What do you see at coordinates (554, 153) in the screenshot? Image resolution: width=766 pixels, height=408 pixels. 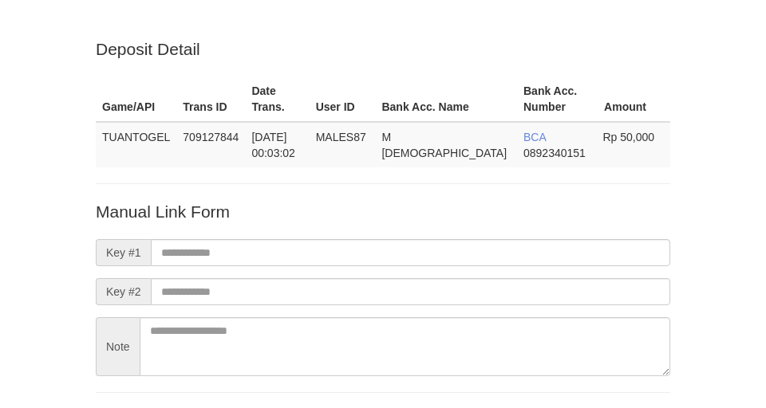 I see `span: Copy 0892340151 to clipboard` at bounding box center [554, 153].